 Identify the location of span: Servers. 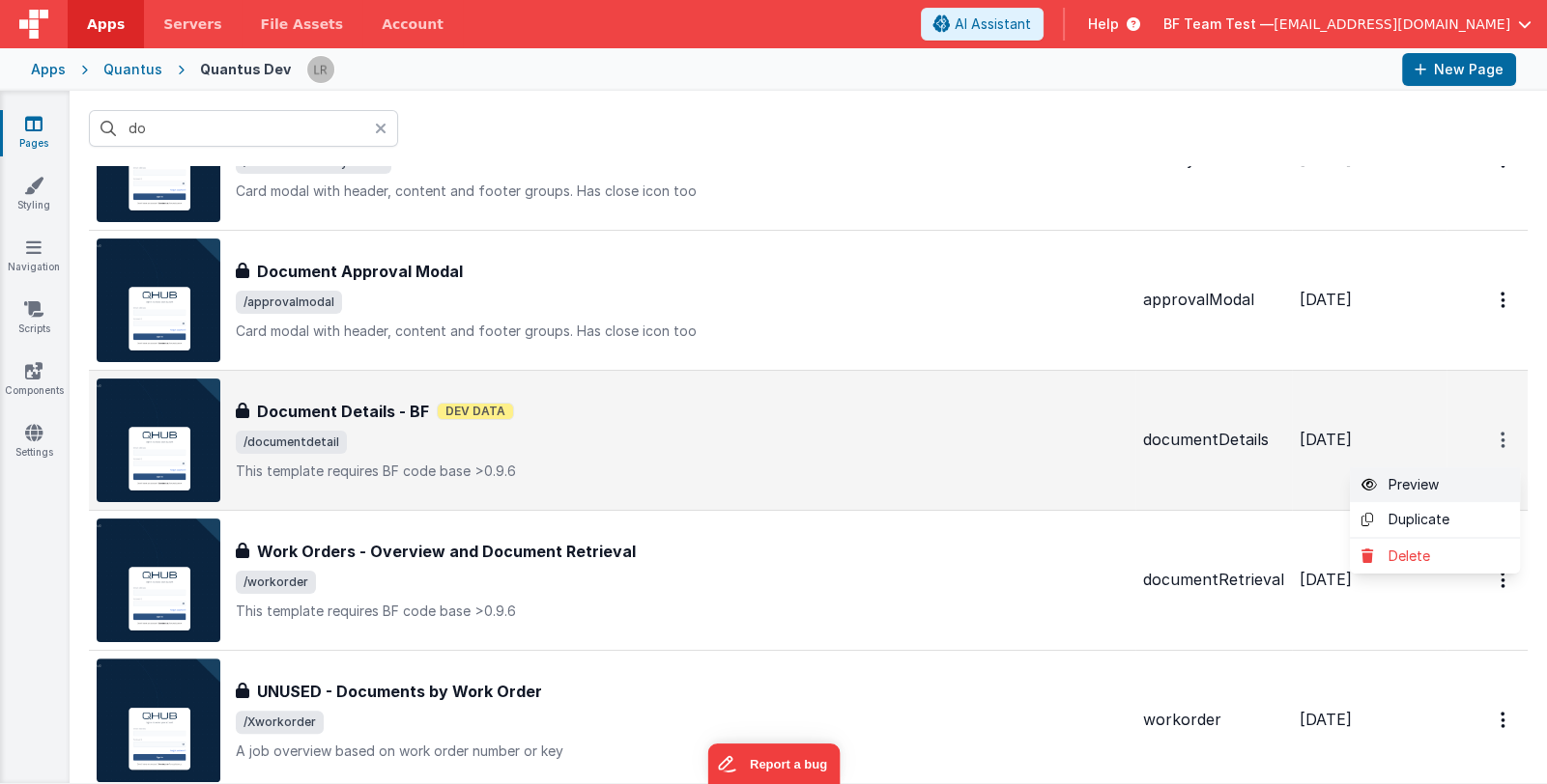
(193, 24).